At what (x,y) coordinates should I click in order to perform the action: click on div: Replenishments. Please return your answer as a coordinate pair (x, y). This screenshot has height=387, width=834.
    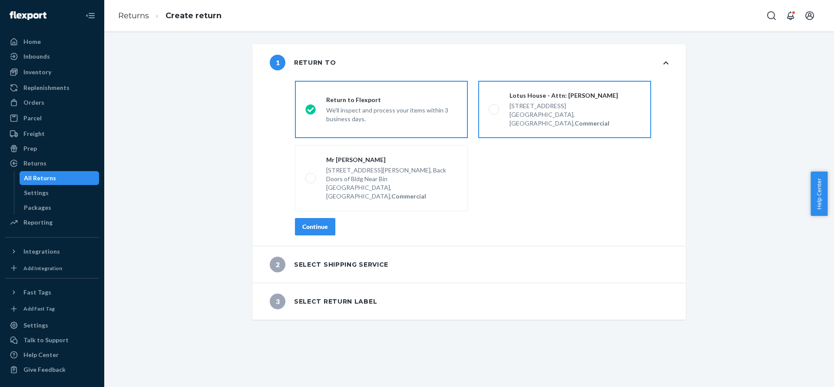
    Looking at the image, I should click on (47, 88).